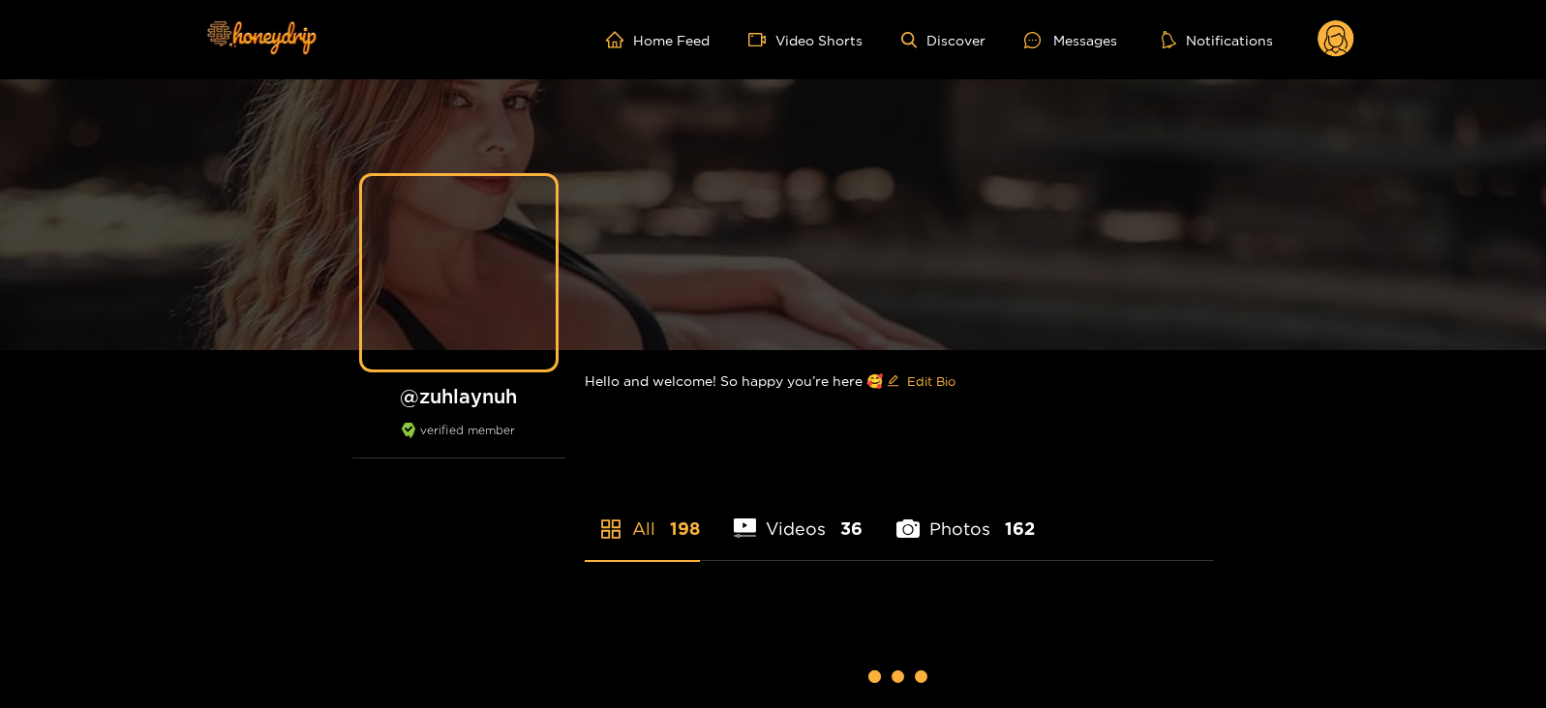 This screenshot has width=1546, height=708. What do you see at coordinates (1070, 40) in the screenshot?
I see `div: Messages` at bounding box center [1070, 40].